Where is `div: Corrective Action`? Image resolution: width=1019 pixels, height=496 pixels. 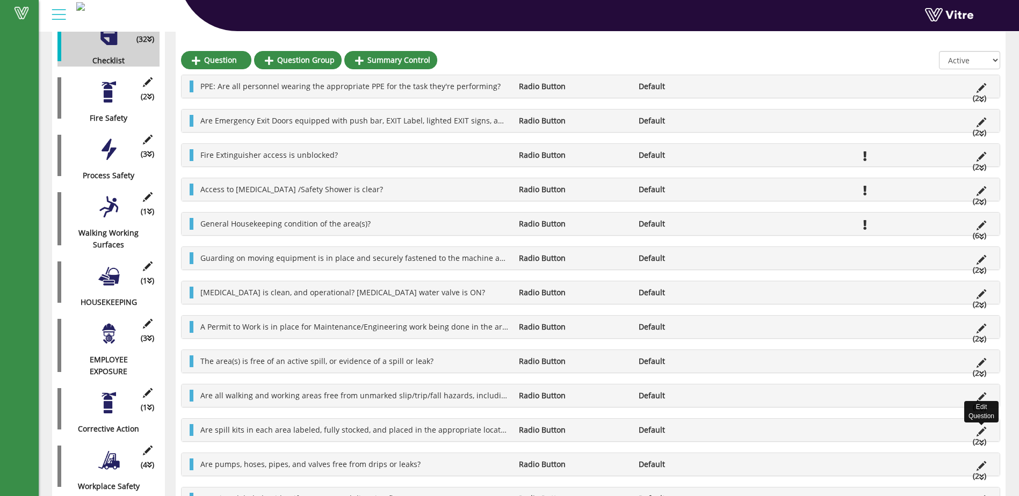
div: Corrective Action is located at coordinates (104, 429).